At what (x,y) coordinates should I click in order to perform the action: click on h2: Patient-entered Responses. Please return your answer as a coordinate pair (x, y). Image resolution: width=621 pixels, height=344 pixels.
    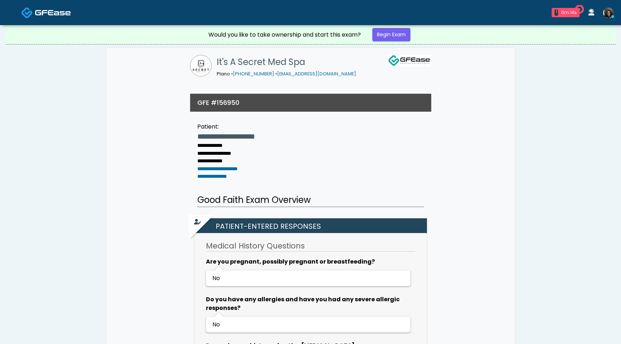
    Looking at the image, I should click on (312, 226).